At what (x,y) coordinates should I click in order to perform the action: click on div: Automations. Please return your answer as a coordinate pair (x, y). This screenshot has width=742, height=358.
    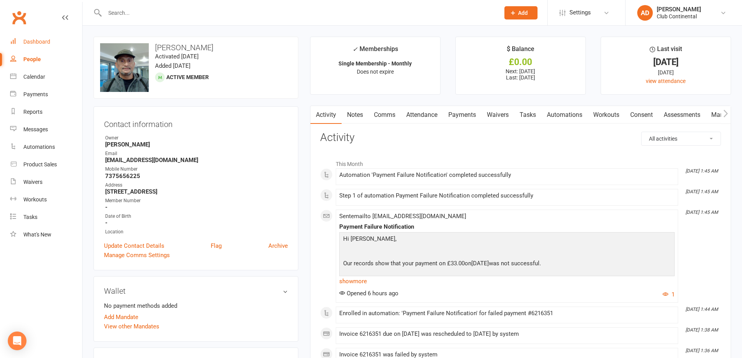
    Looking at the image, I should click on (39, 147).